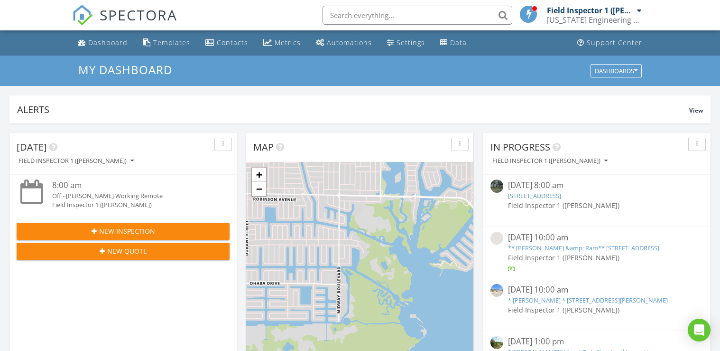 This screenshot has width=720, height=351. I want to click on a: Data, so click(454, 43).